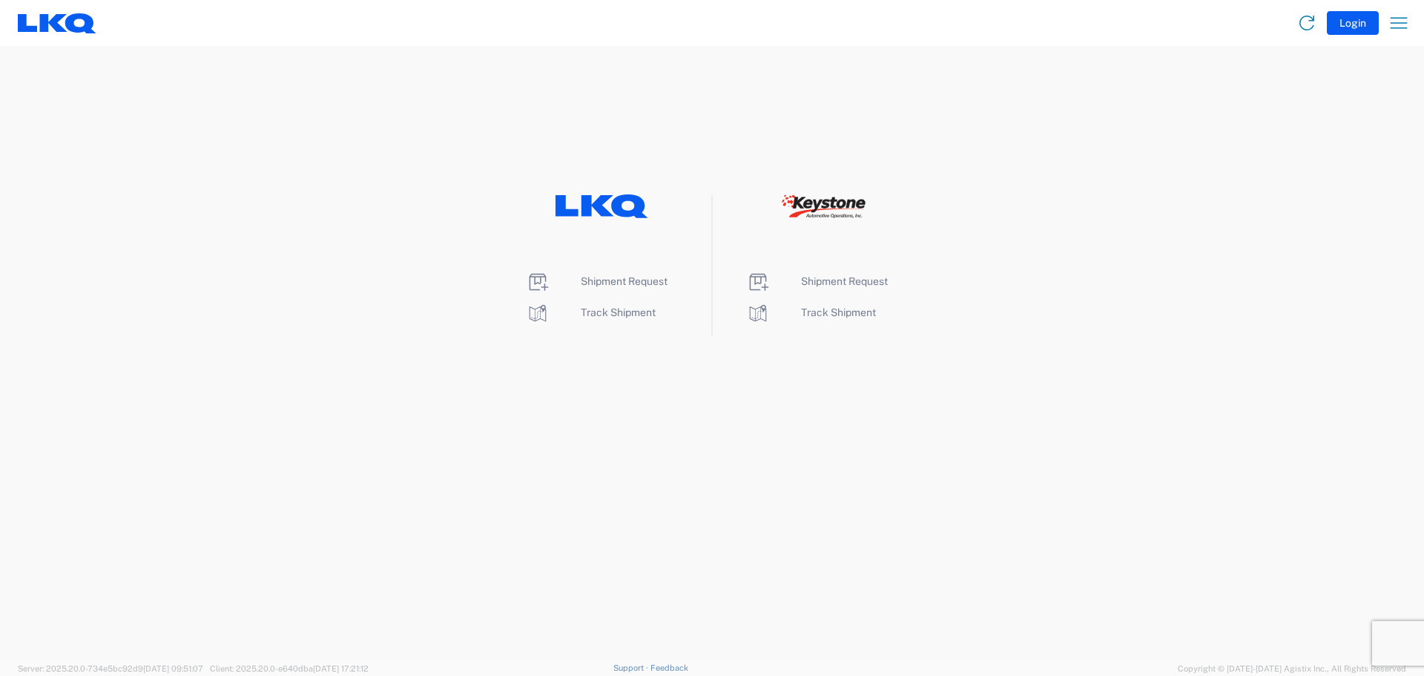  Describe the element at coordinates (289, 668) in the screenshot. I see `span: Client: 2025.20.0-e640dba` at that location.